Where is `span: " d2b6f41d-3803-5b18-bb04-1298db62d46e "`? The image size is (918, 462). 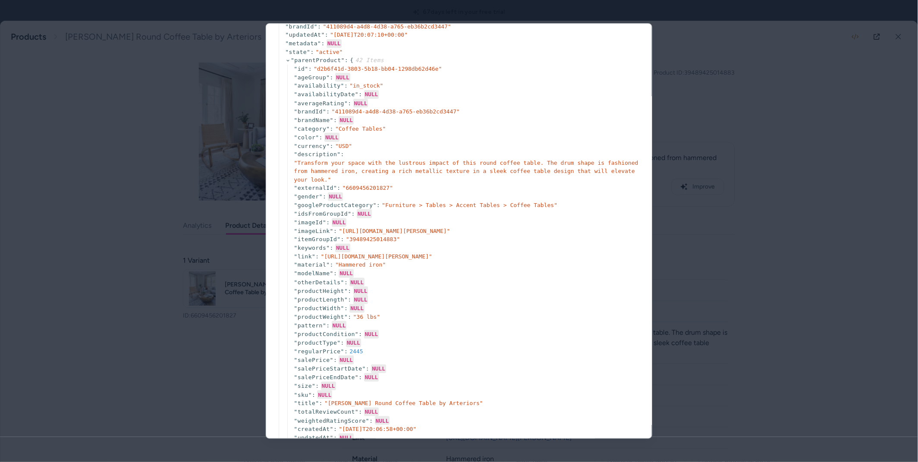
span: " d2b6f41d-3803-5b18-bb04-1298db62d46e " is located at coordinates (378, 68).